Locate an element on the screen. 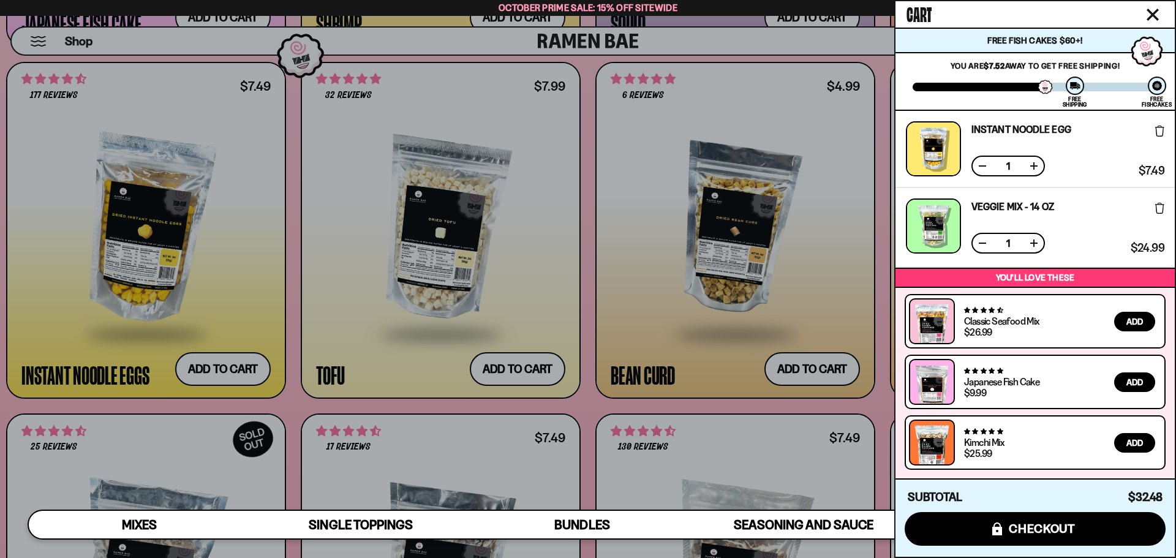 The height and width of the screenshot is (558, 1176). div: $9.99 is located at coordinates (975, 393).